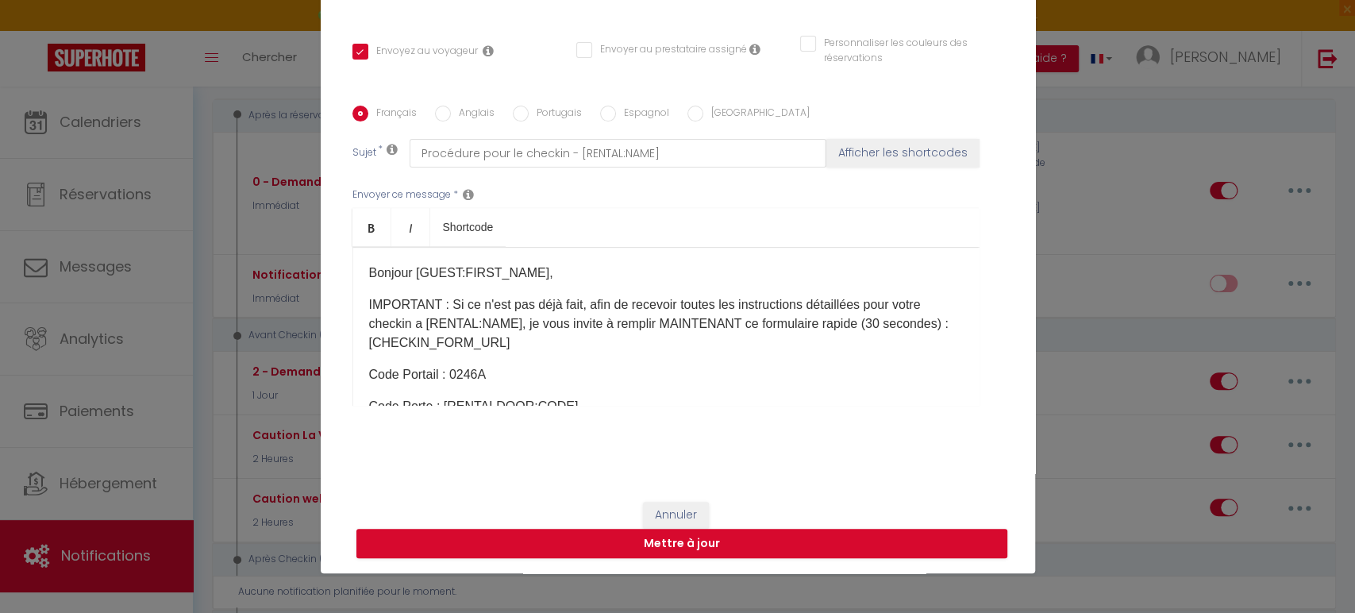  What do you see at coordinates (666, 324) in the screenshot?
I see `p: IMPORTANT : Si ce n'est pas déjà fait, afin de recevoir toutes les instructions détaillées pour v...` at bounding box center [666, 324].